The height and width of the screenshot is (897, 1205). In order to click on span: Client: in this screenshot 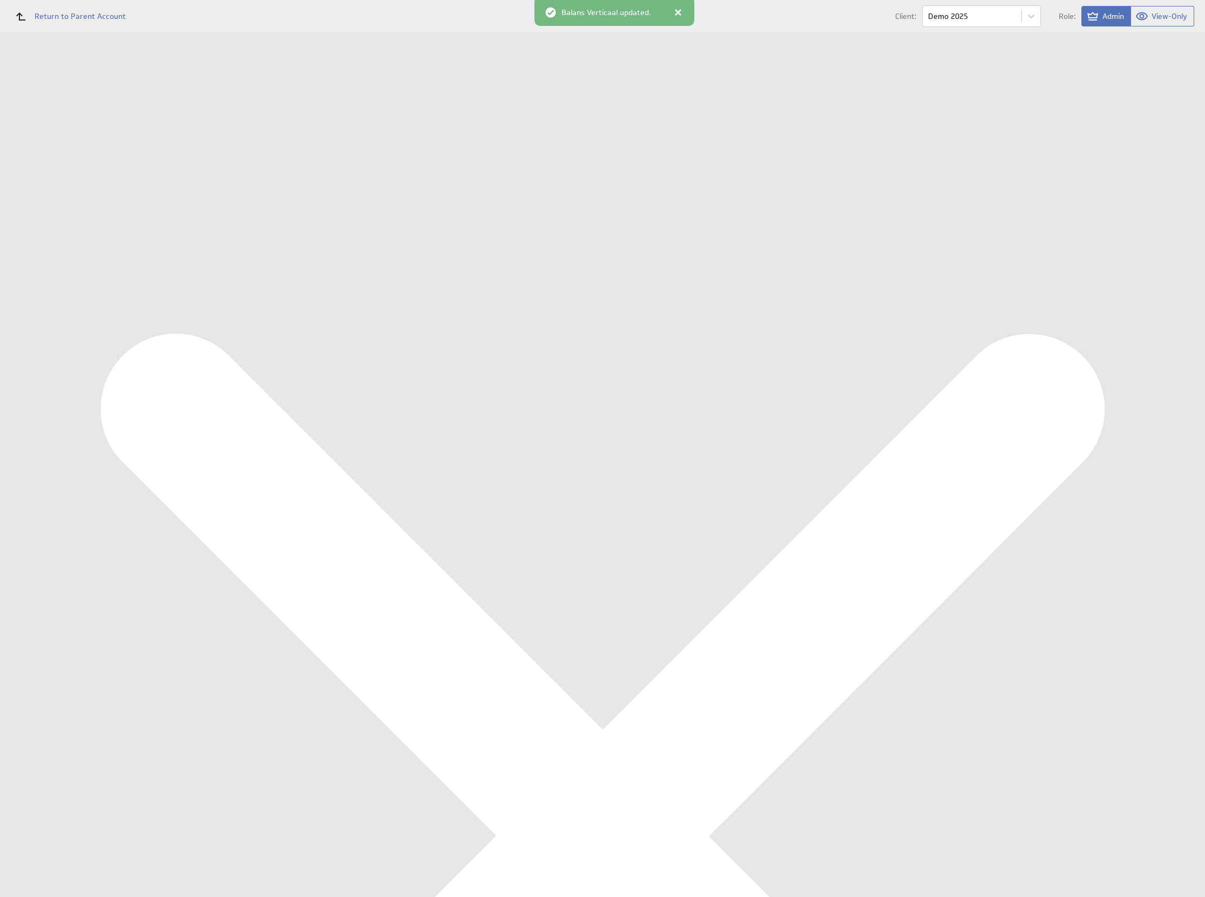, I will do `click(906, 16)`.